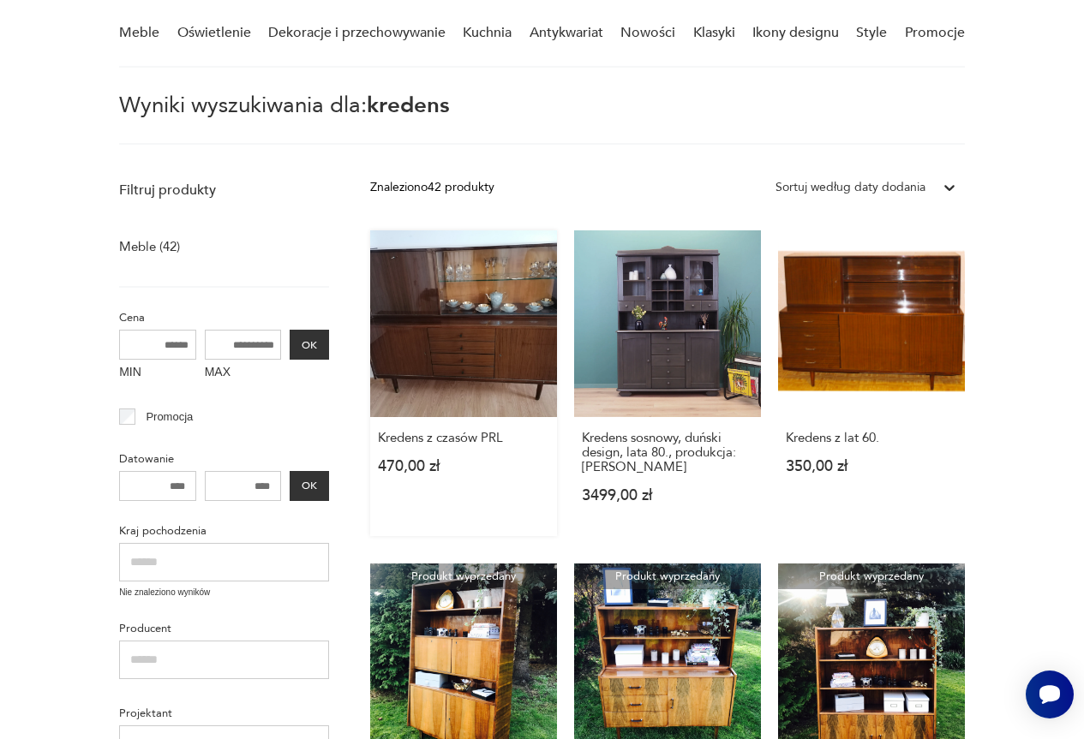  What do you see at coordinates (224, 531) in the screenshot?
I see `p: Kraj pochodzenia` at bounding box center [224, 531].